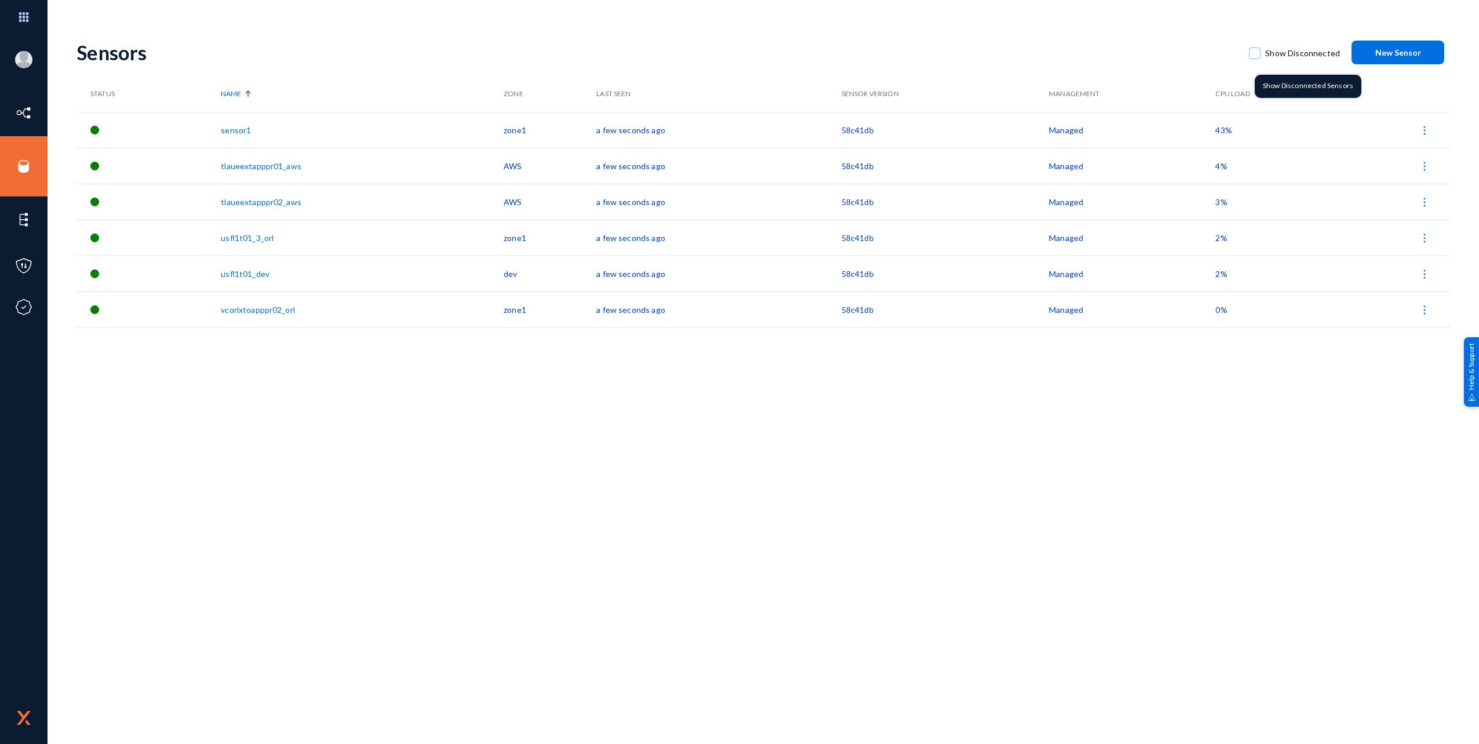  I want to click on span: 43%, so click(1224, 130).